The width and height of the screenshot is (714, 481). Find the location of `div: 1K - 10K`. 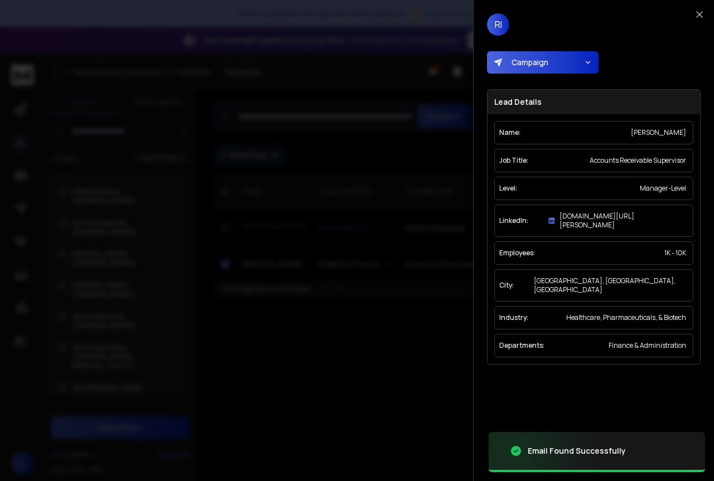

div: 1K - 10K is located at coordinates (675, 253).